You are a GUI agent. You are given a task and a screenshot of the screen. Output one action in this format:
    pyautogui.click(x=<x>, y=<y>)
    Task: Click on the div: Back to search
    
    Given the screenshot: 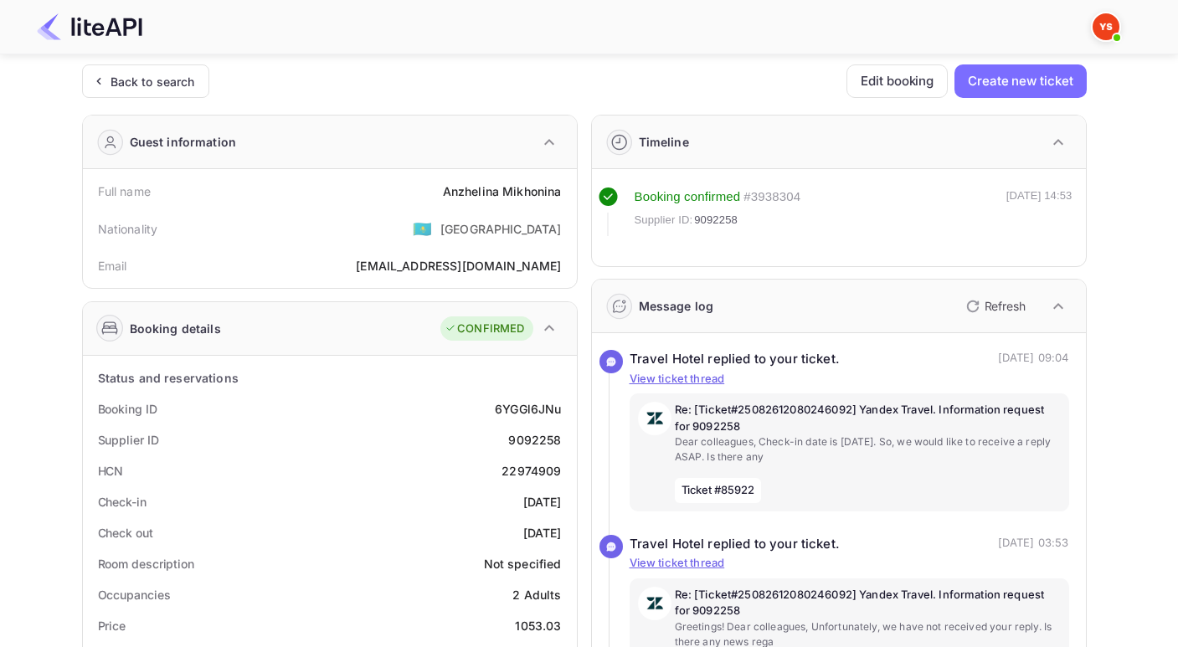 What is the action you would take?
    pyautogui.click(x=152, y=81)
    